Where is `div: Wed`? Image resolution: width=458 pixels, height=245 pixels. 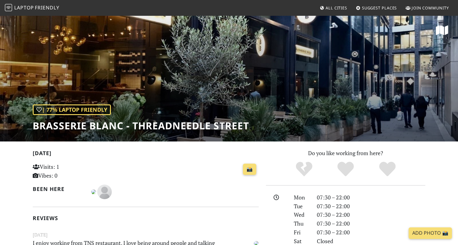
div: Wed is located at coordinates (302, 214).